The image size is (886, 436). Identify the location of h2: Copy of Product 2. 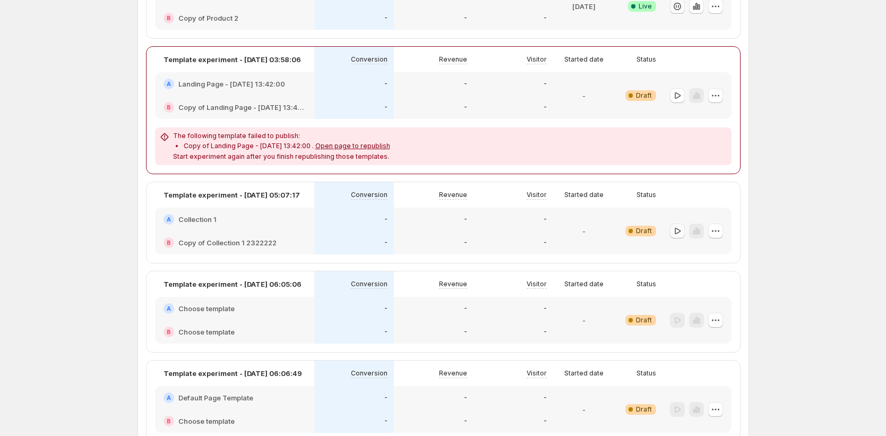
(208, 18).